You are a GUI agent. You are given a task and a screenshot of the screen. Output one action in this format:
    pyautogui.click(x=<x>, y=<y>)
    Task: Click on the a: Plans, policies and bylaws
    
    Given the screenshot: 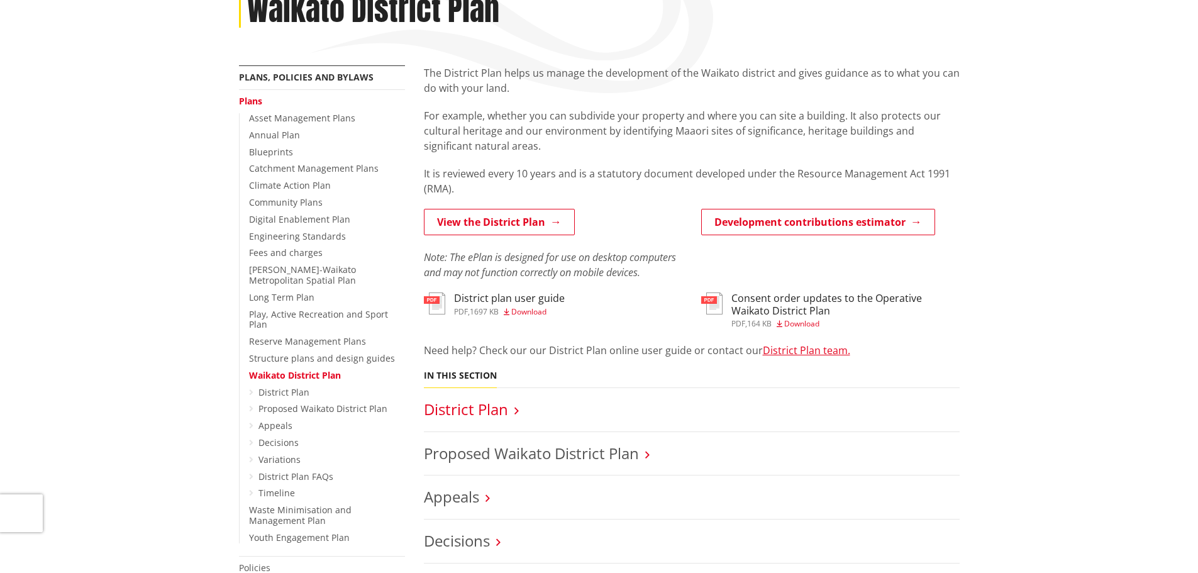 What is the action you would take?
    pyautogui.click(x=306, y=77)
    